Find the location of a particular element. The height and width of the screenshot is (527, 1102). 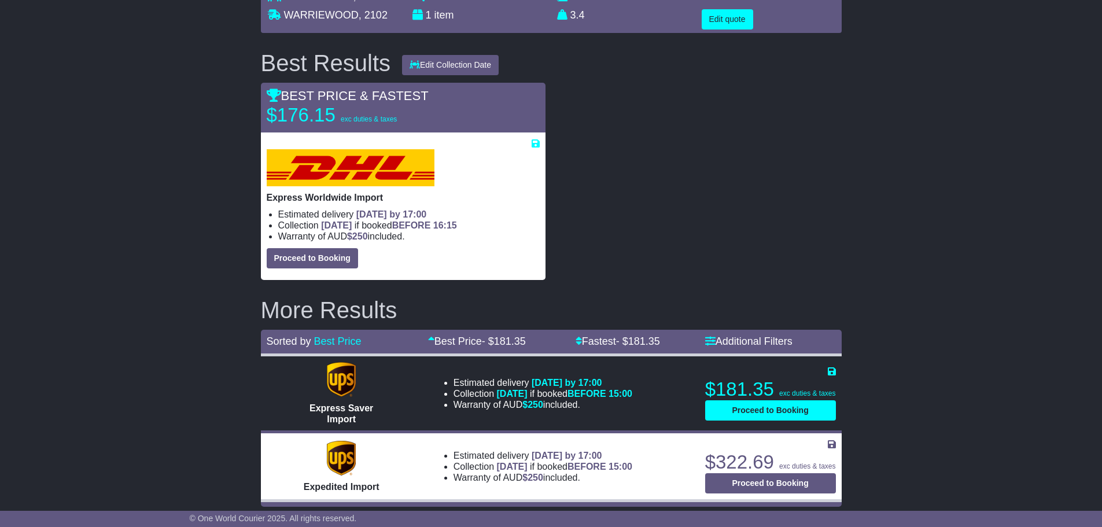

button: Edit quote is located at coordinates (727, 19).